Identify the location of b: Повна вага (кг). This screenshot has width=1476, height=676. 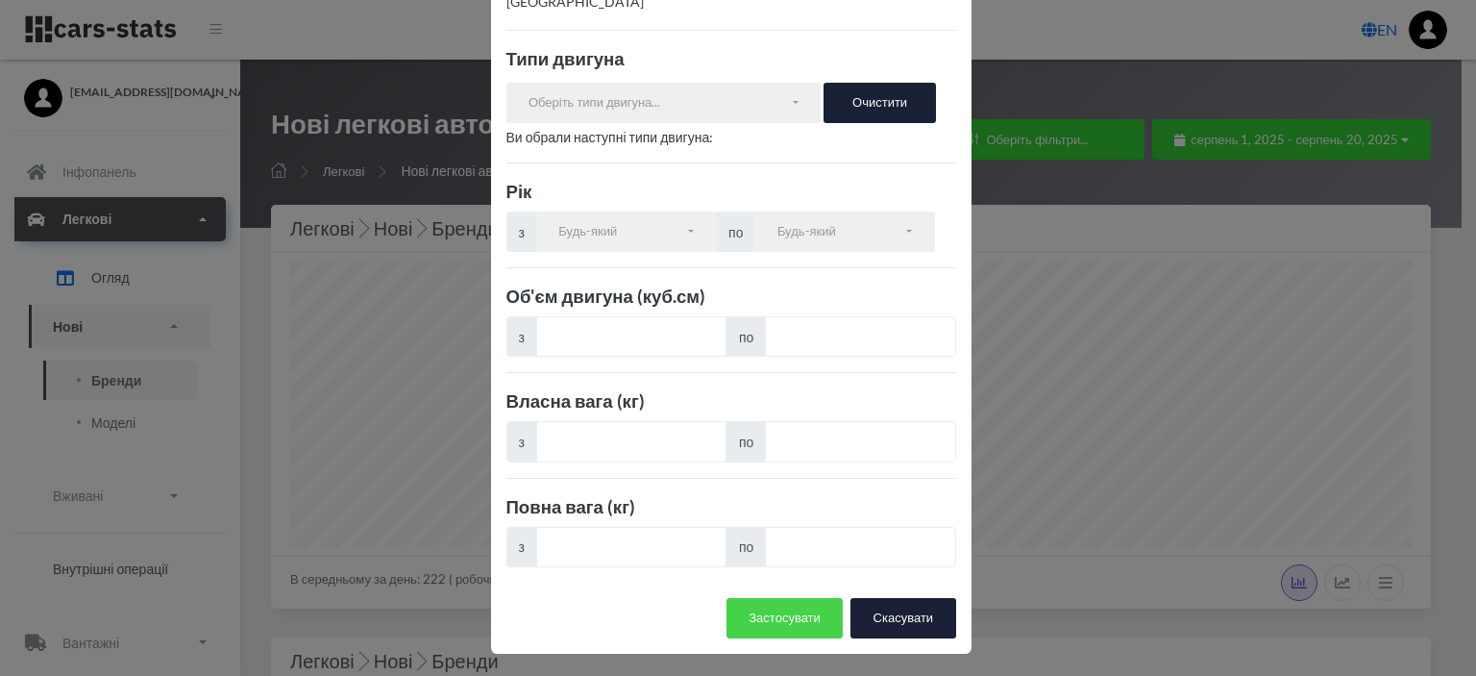
(571, 506).